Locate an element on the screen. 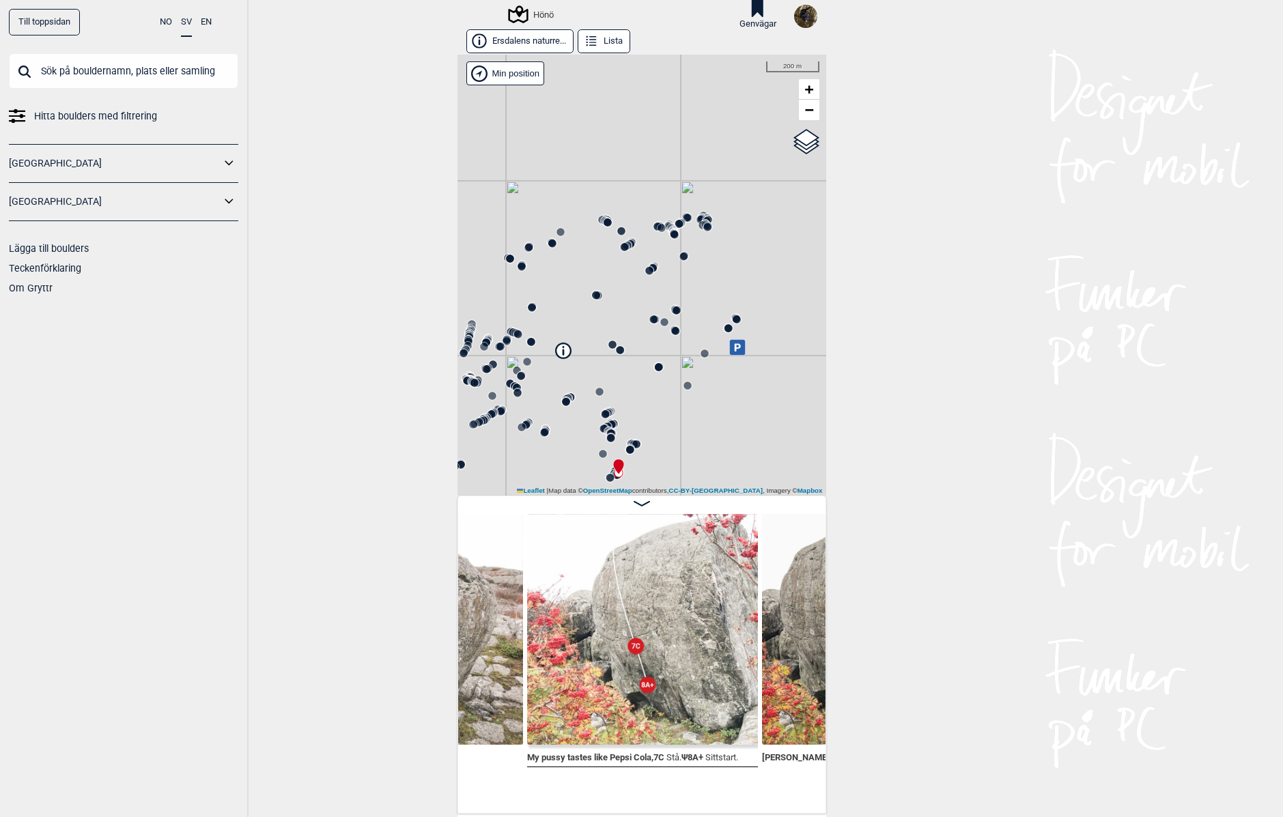  button: SV is located at coordinates (186, 23).